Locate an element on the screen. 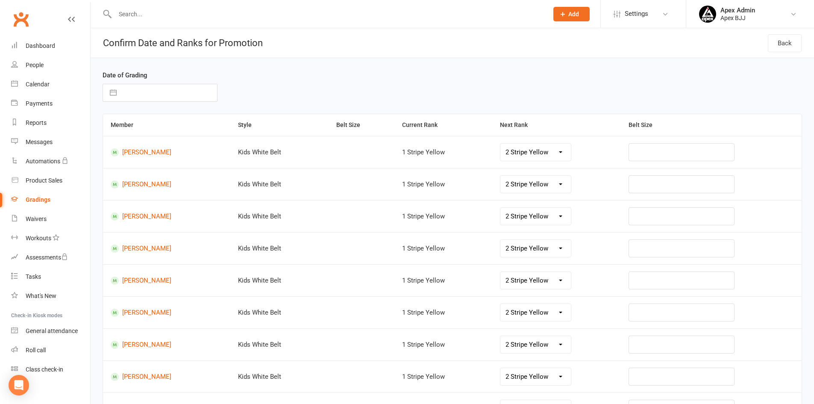 This screenshot has height=404, width=814. a: Product Sales is located at coordinates (50, 180).